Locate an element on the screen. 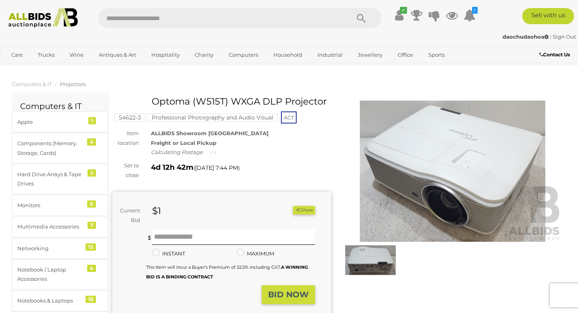  a: Antiques & Art is located at coordinates (117, 55).